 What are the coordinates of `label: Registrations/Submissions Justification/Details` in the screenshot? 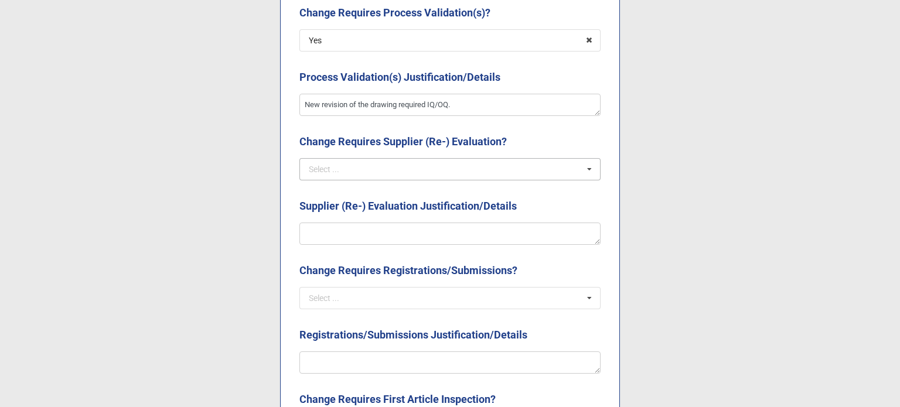 It's located at (413, 335).